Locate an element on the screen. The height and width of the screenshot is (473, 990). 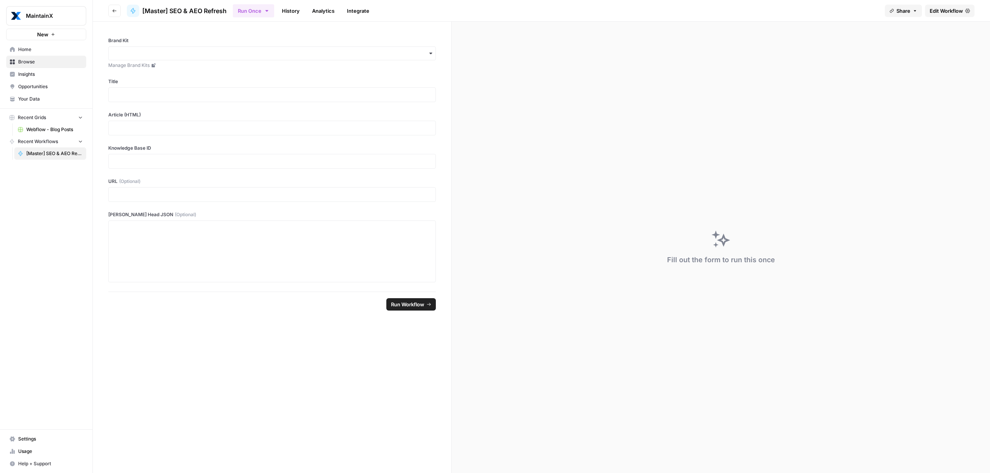
span: Usage is located at coordinates (50, 451).